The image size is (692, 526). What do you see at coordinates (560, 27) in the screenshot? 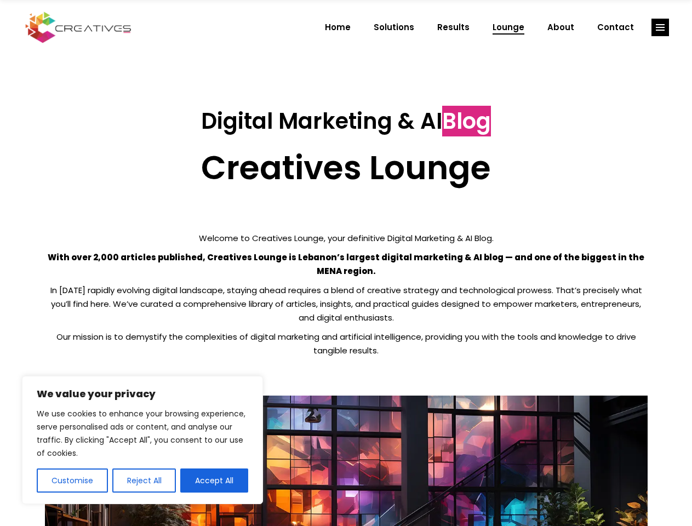
I see `span: About` at bounding box center [560, 27].